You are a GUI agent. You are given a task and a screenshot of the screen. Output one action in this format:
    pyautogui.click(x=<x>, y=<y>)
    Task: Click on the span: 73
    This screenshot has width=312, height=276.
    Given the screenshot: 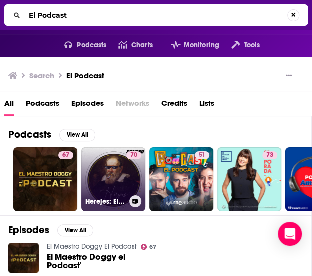 What is the action you would take?
    pyautogui.click(x=270, y=155)
    